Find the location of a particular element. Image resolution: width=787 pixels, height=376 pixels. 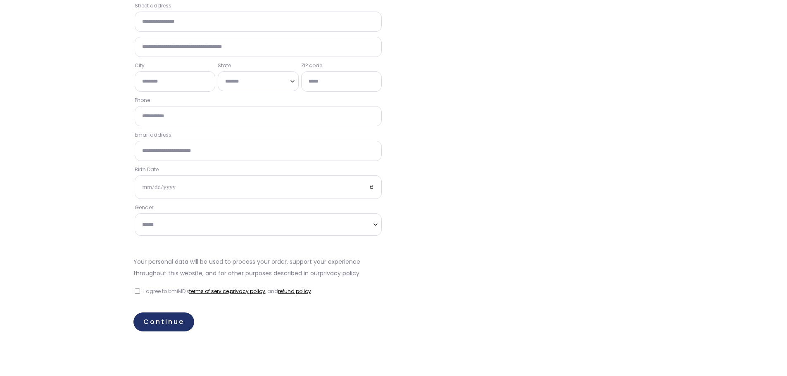

p: Your personal data will be used to process your order, support your experience throughout this we... is located at coordinates (258, 268).